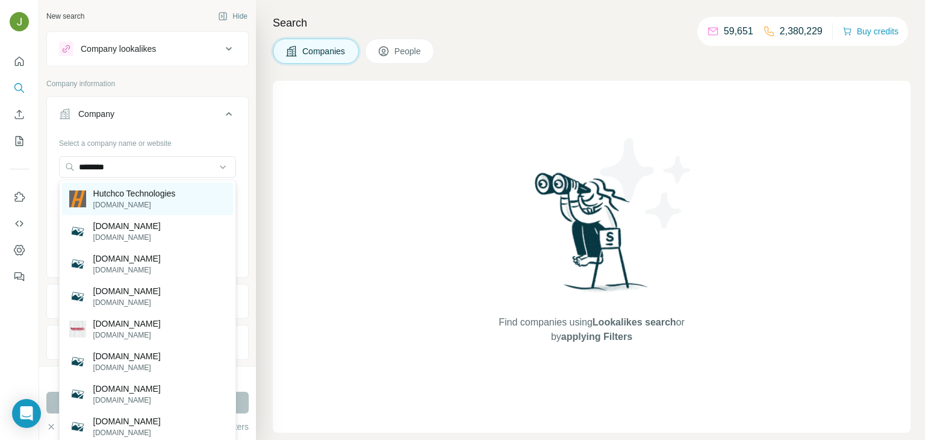  What do you see at coordinates (19, 88) in the screenshot?
I see `button: Search` at bounding box center [19, 88].